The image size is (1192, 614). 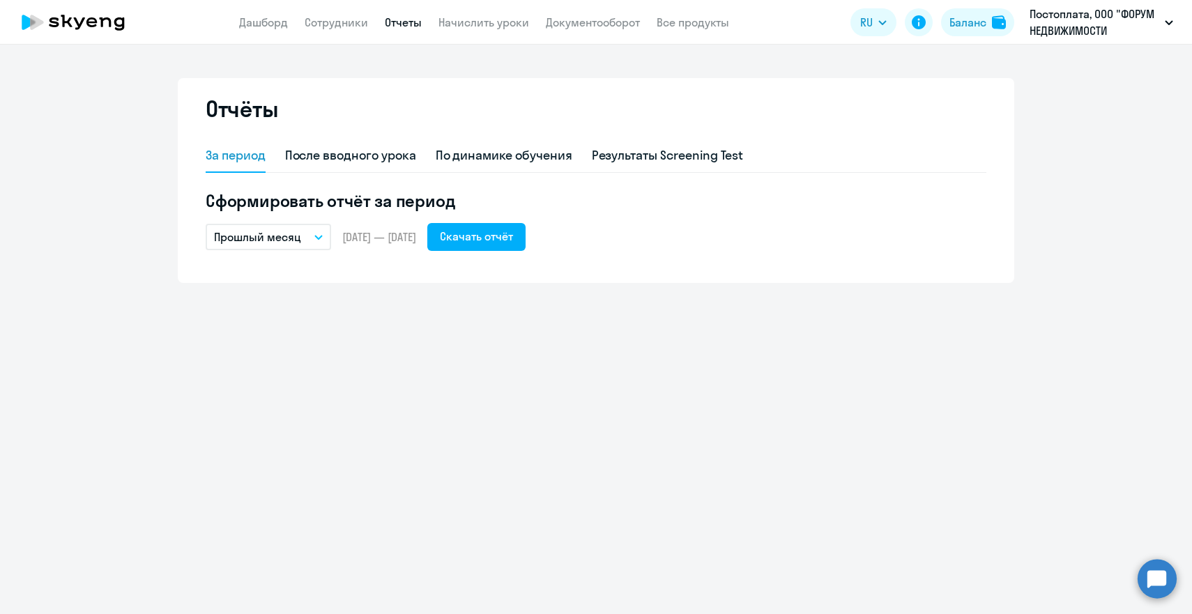 What do you see at coordinates (336, 22) in the screenshot?
I see `a: Сотрудники` at bounding box center [336, 22].